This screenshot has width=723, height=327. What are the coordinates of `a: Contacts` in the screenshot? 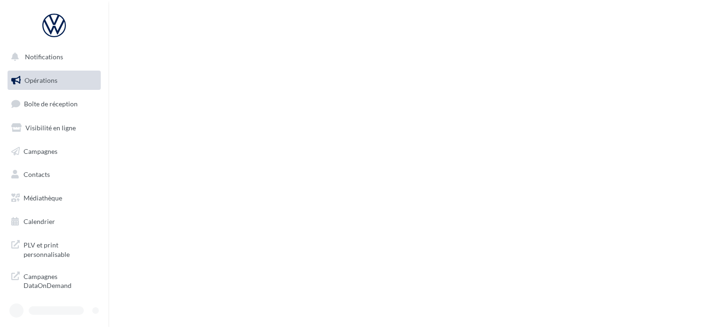 It's located at (54, 175).